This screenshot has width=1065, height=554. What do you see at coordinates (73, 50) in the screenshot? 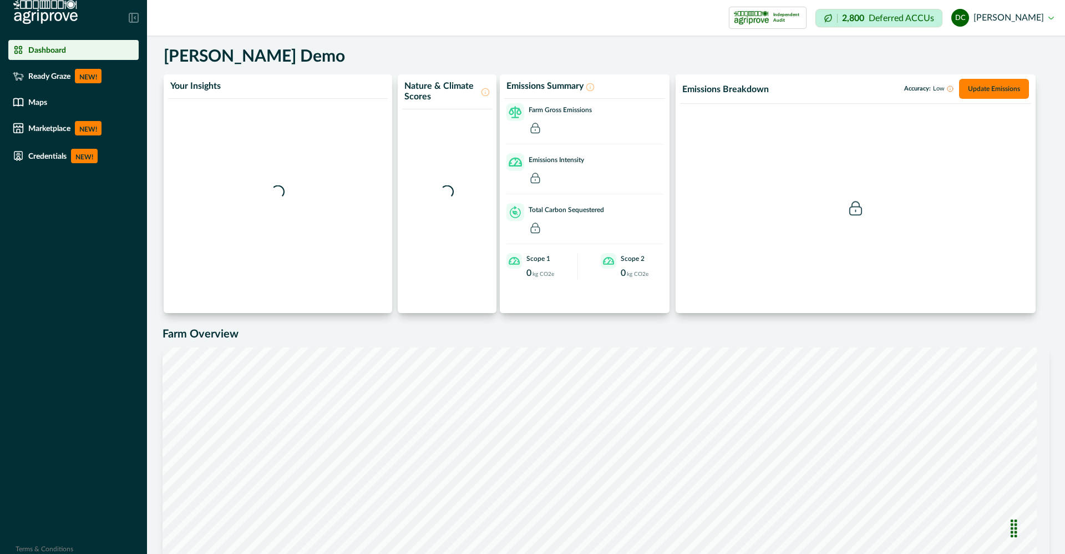
I see `a: Dashboard` at bounding box center [73, 50].